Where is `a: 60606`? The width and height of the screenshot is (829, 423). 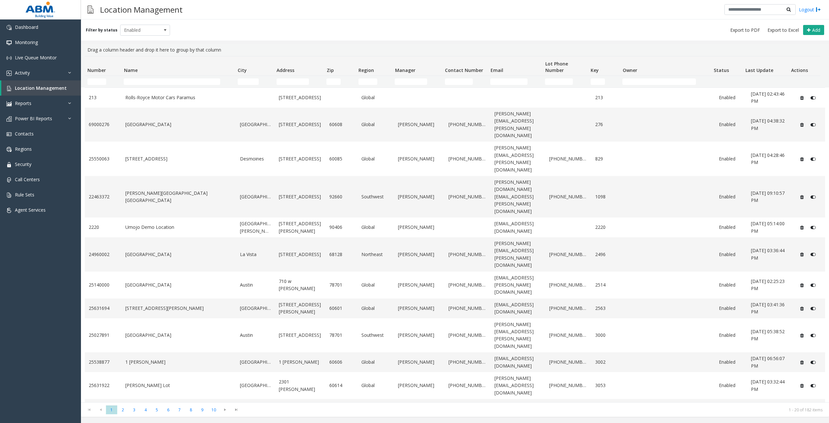
a: 60606 is located at coordinates (341, 362).